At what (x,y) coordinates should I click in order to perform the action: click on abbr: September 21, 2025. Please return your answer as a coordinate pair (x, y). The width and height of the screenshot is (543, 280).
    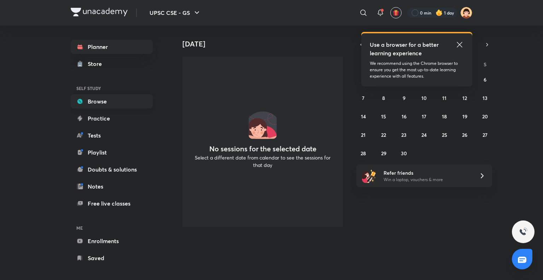
    Looking at the image, I should click on (363, 134).